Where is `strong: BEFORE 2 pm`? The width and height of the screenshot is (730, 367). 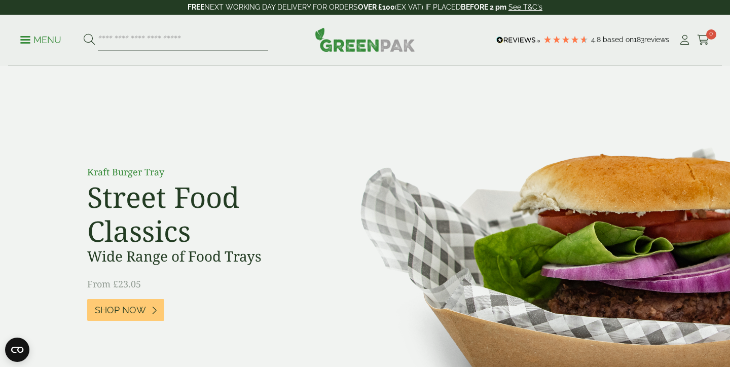
strong: BEFORE 2 pm is located at coordinates (484, 7).